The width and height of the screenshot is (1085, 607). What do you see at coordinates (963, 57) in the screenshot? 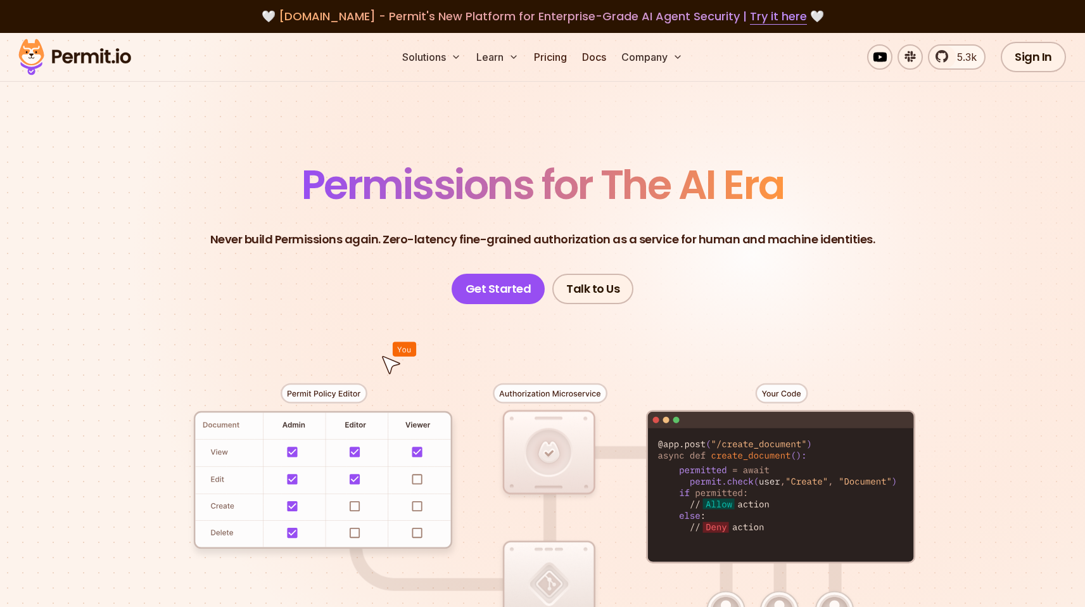
I see `span: 5.3k` at bounding box center [963, 57].